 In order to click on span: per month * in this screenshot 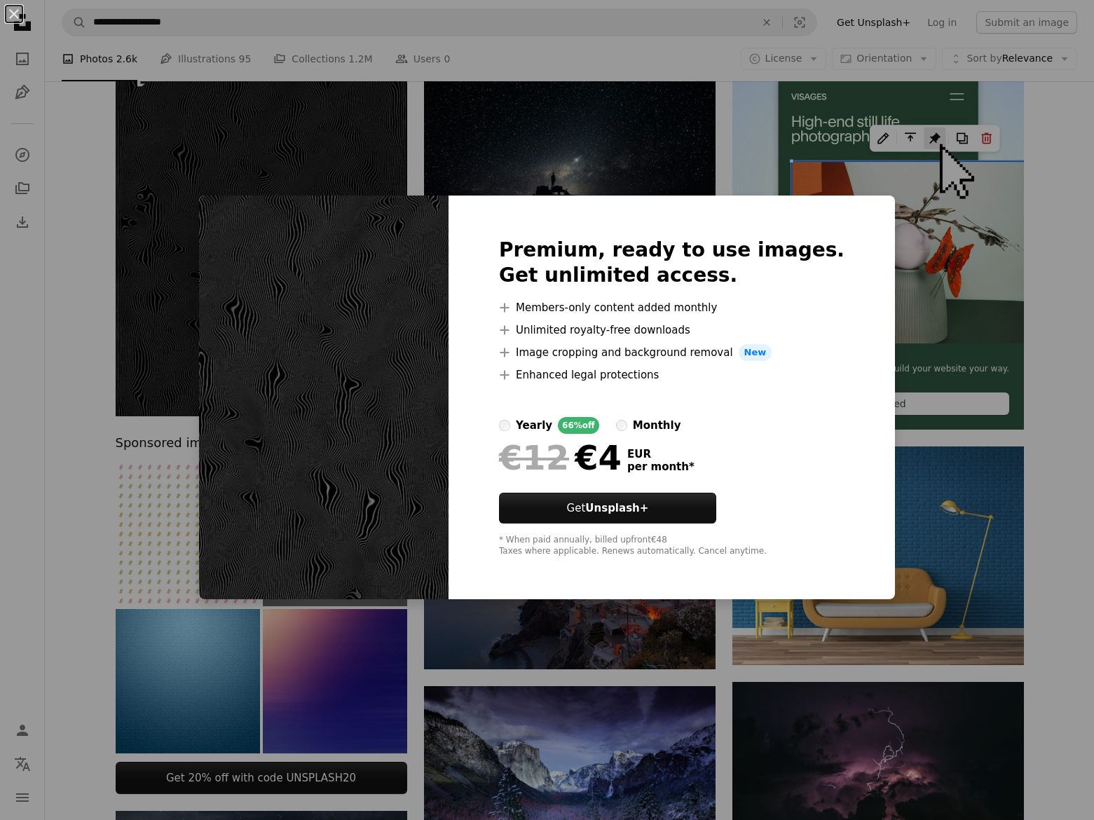, I will do `click(661, 467)`.